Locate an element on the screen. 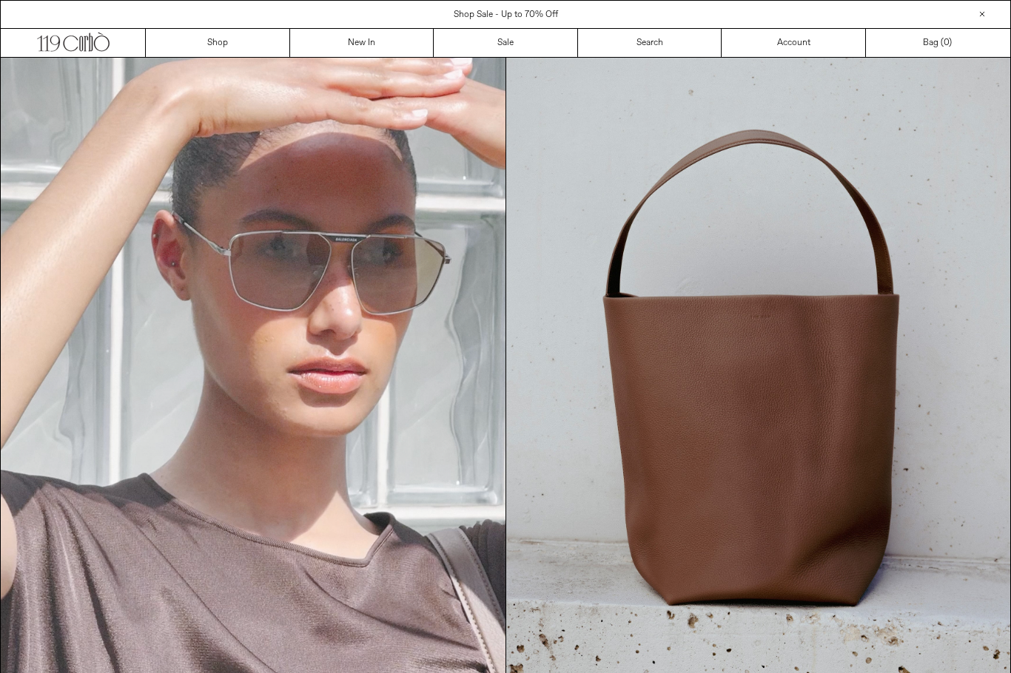 This screenshot has height=673, width=1011. a: Sale is located at coordinates (505, 43).